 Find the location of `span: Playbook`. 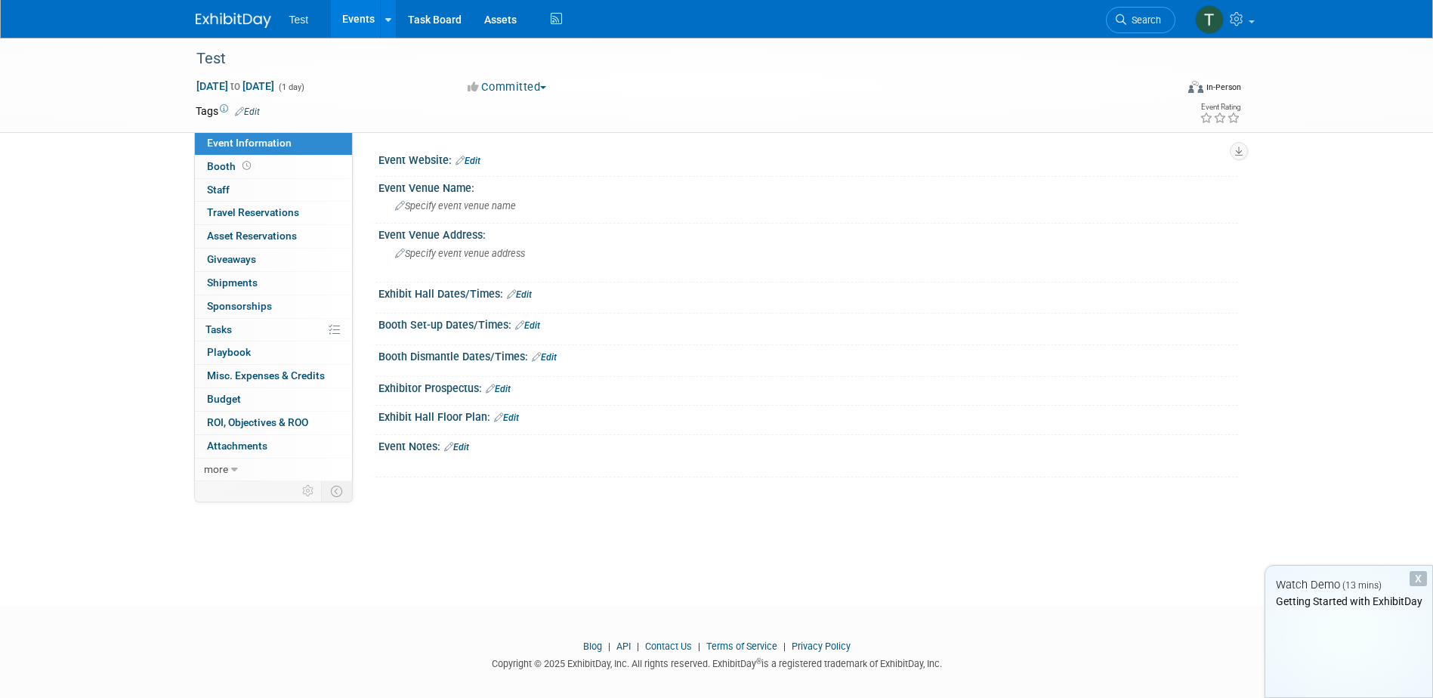

span: Playbook is located at coordinates (229, 352).